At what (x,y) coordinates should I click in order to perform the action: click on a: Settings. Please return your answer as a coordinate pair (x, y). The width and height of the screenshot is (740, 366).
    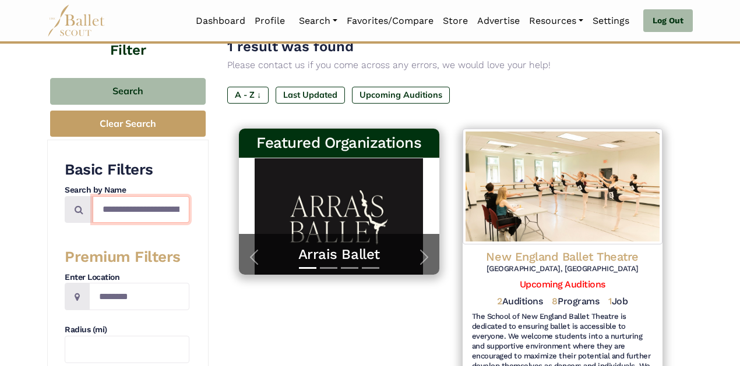
    Looking at the image, I should click on (611, 21).